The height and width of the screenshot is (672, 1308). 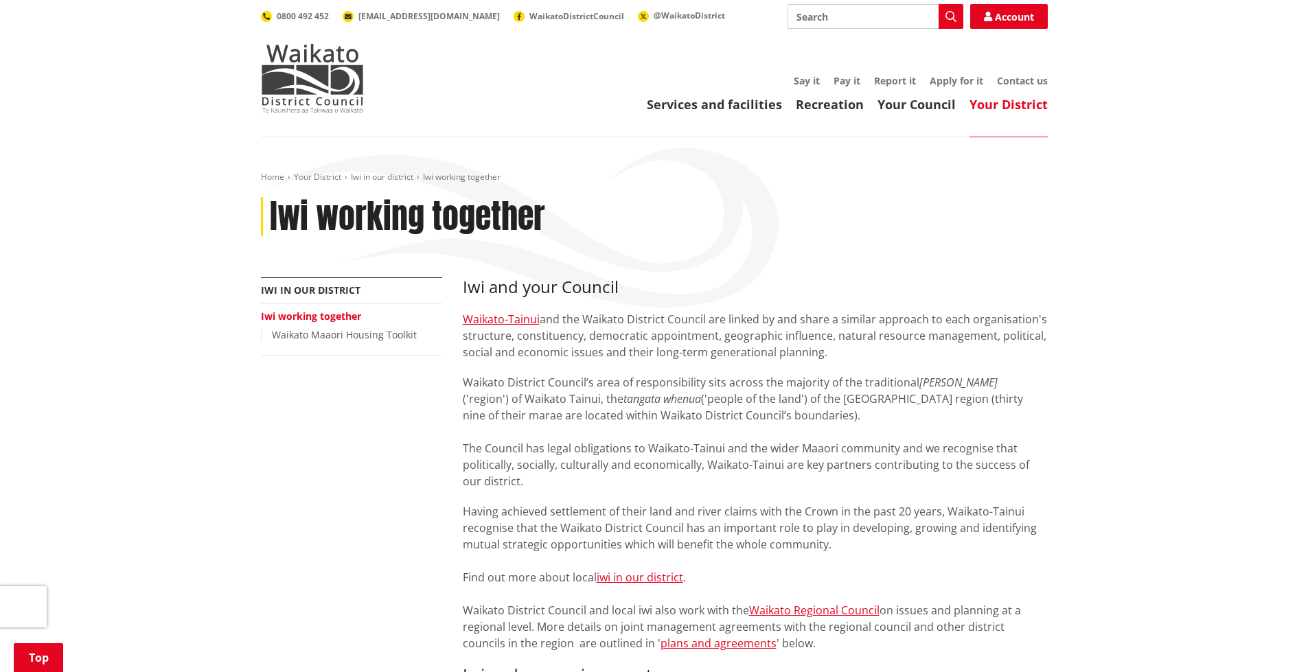 I want to click on img: Waikato District Council - Te Kaunihera aa Takiwaa o Waikato, so click(x=312, y=78).